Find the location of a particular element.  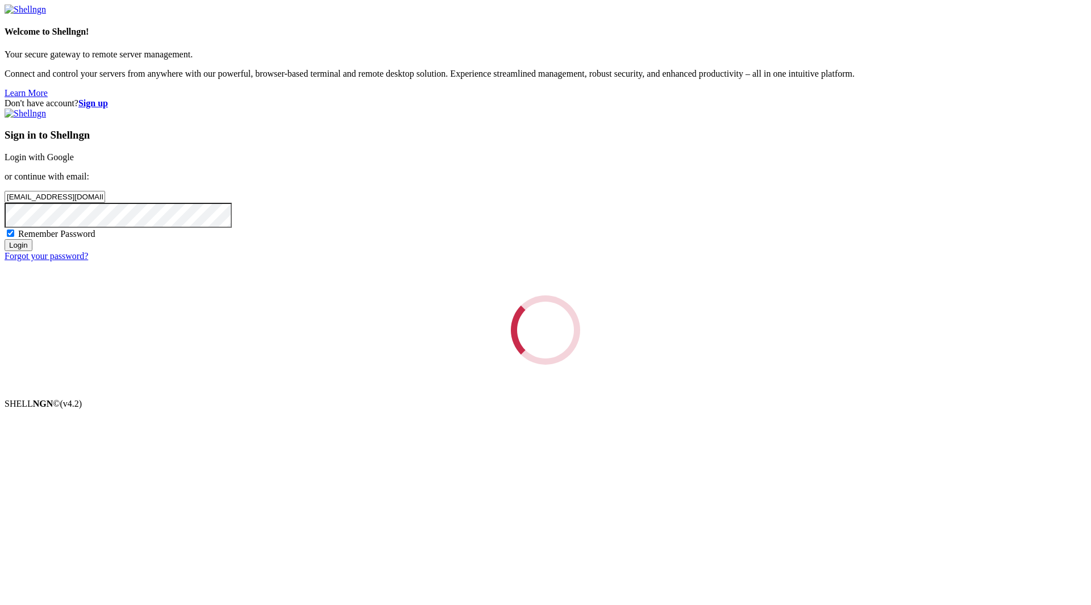

input: Remember Password is located at coordinates (10, 233).